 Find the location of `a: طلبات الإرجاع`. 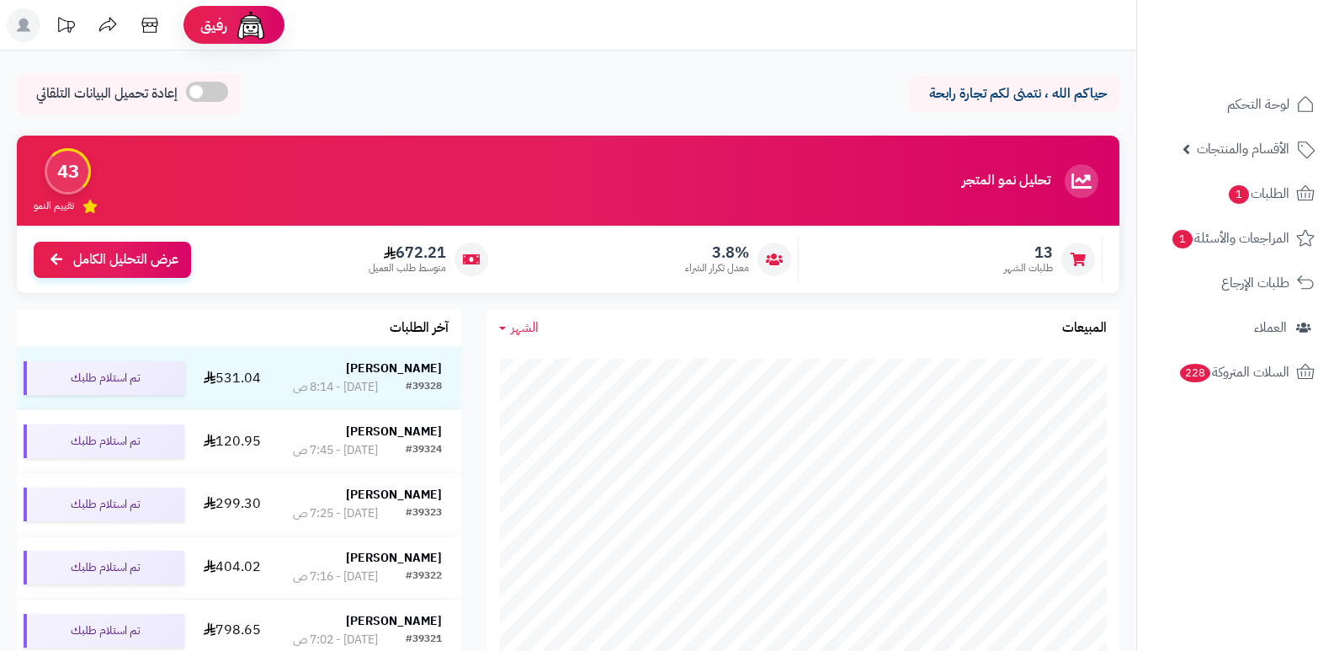

a: طلبات الإرجاع is located at coordinates (1236, 283).